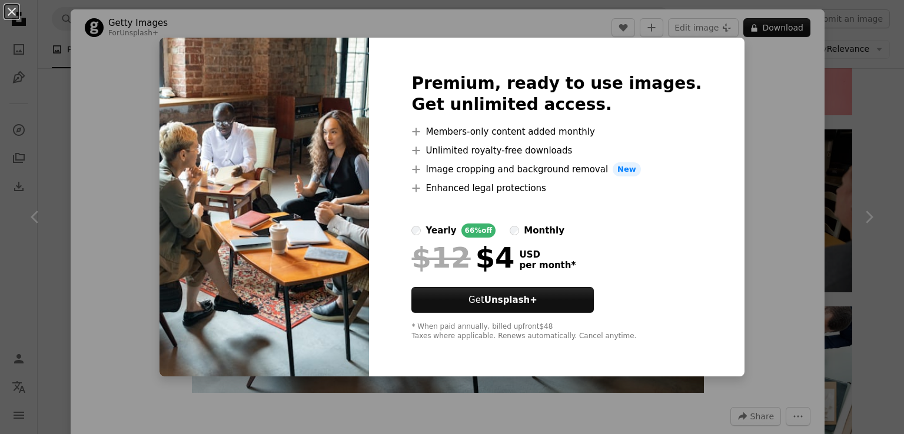 The height and width of the screenshot is (434, 904). I want to click on li: Enhanced legal protections, so click(556, 188).